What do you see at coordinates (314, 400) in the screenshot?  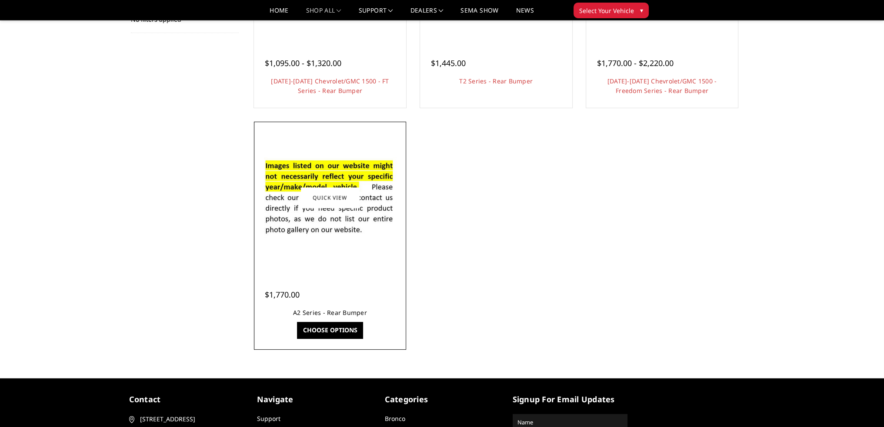 I see `h5: Navigate` at bounding box center [314, 400].